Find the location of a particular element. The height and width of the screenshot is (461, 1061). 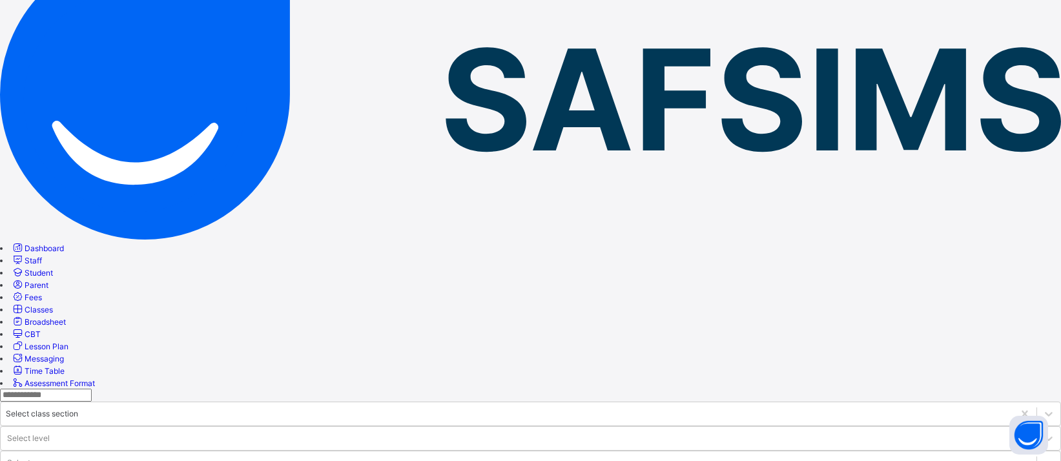

span: Lesson Plan is located at coordinates (47, 346).